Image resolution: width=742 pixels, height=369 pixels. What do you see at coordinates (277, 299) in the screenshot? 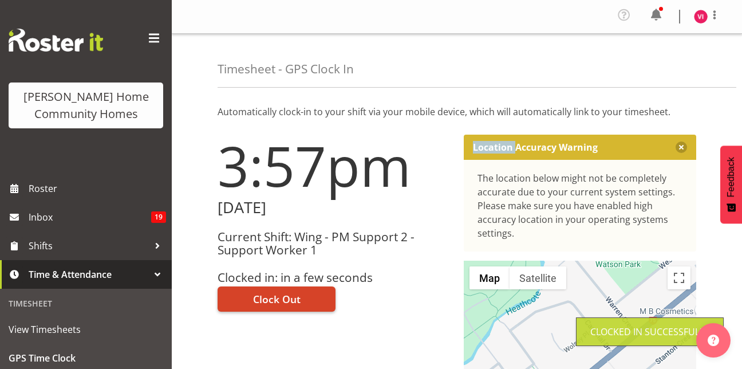
I see `span: Clock Out` at bounding box center [277, 299].